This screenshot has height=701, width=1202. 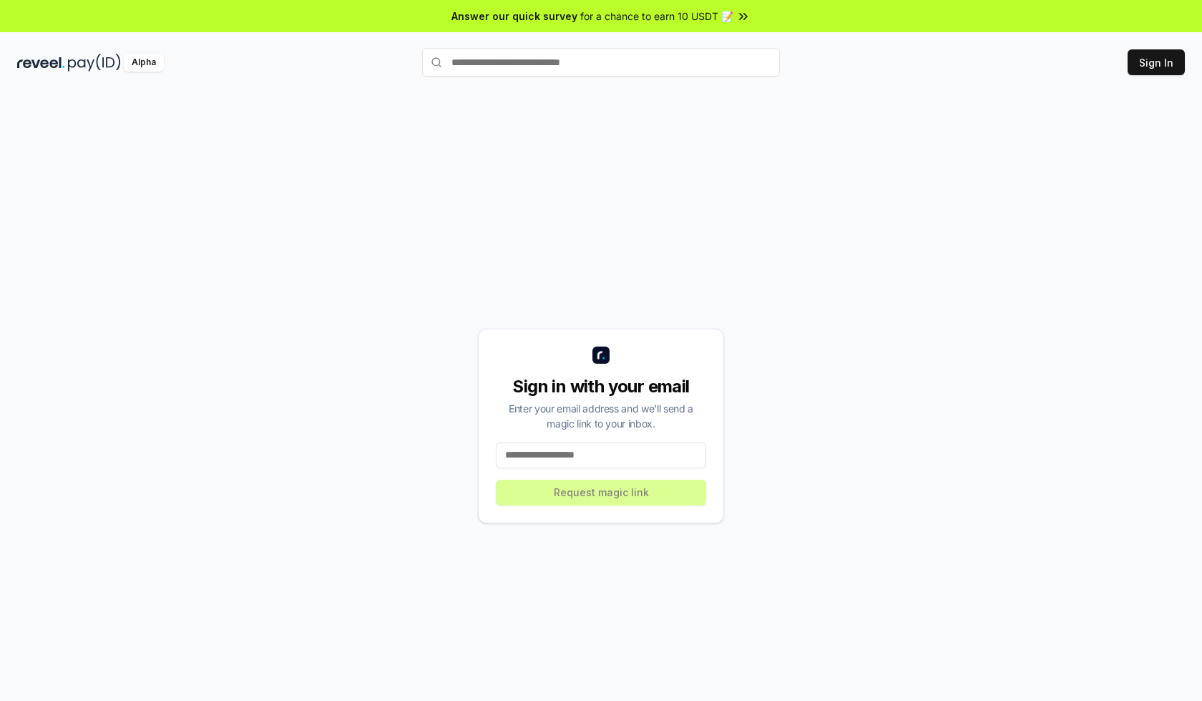 What do you see at coordinates (601, 355) in the screenshot?
I see `img: logo_small` at bounding box center [601, 355].